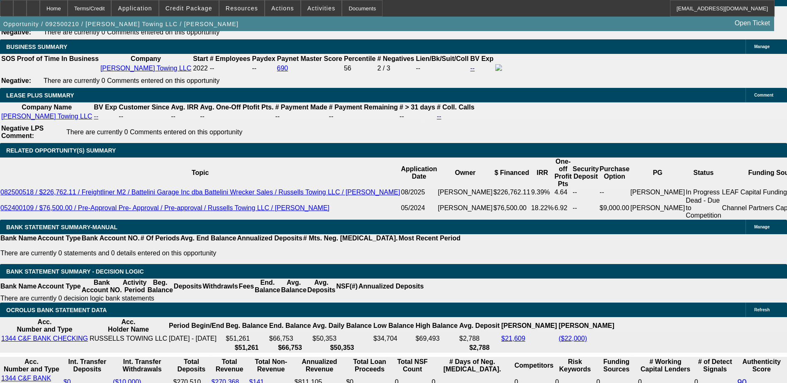  I want to click on th: Acc. Number and Type, so click(44, 326).